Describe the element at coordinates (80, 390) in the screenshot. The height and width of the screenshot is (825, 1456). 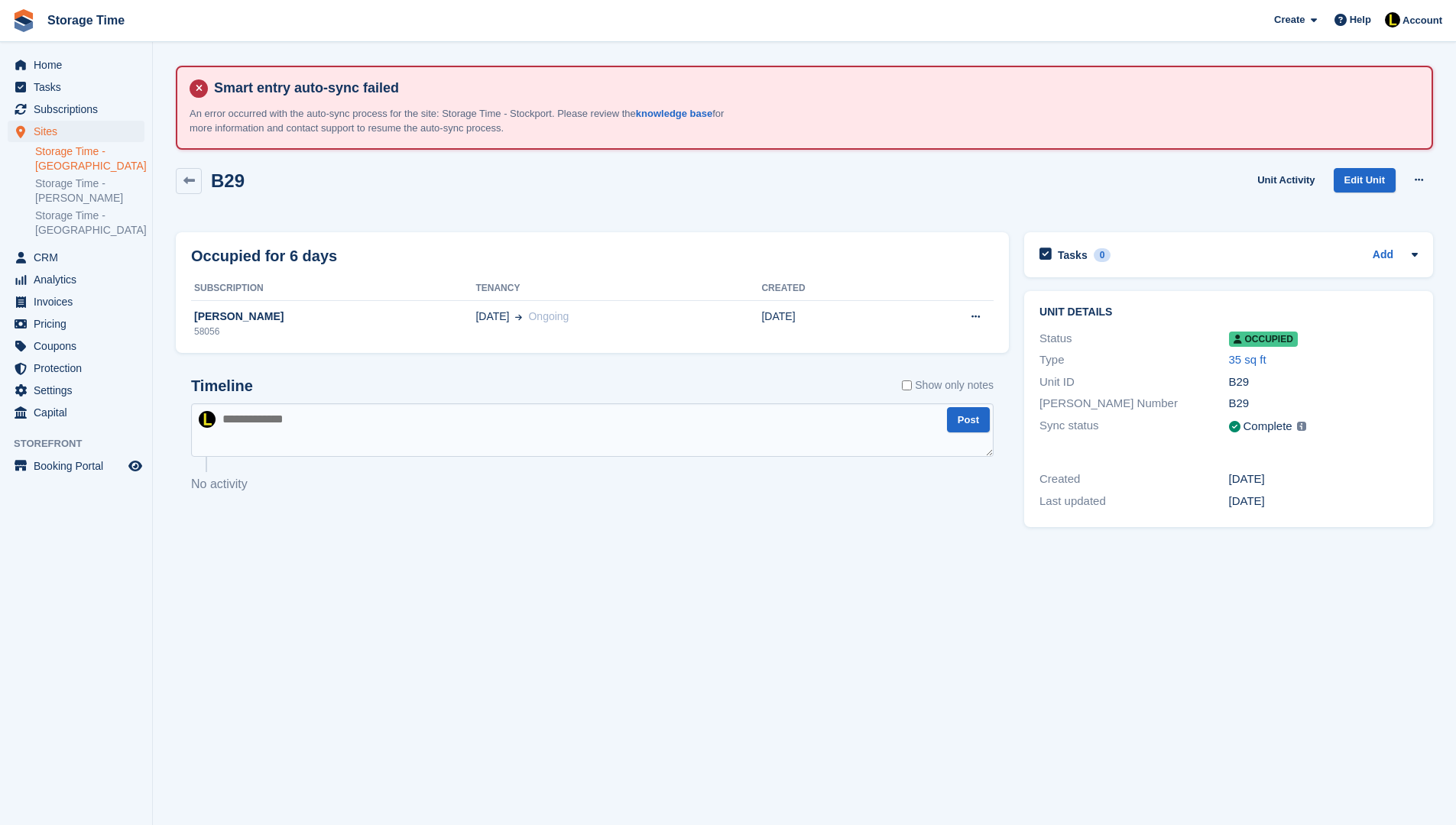
I see `span: Settings` at that location.